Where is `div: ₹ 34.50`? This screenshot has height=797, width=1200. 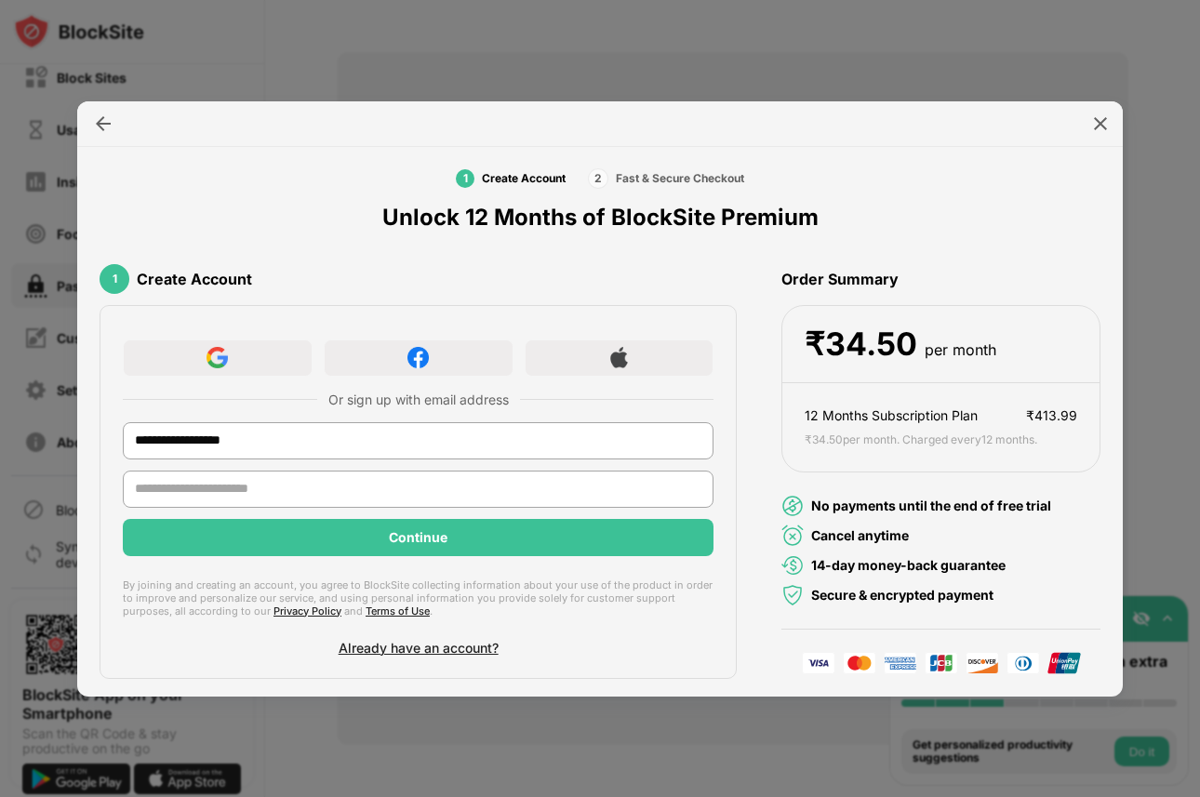 div: ₹ 34.50 is located at coordinates (860, 344).